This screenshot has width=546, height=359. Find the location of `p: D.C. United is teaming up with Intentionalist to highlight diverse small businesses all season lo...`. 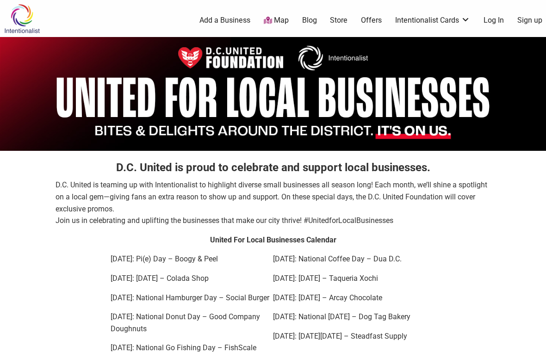

p: D.C. United is teaming up with Intentionalist to highlight diverse small businesses all season lo... is located at coordinates (273, 203).